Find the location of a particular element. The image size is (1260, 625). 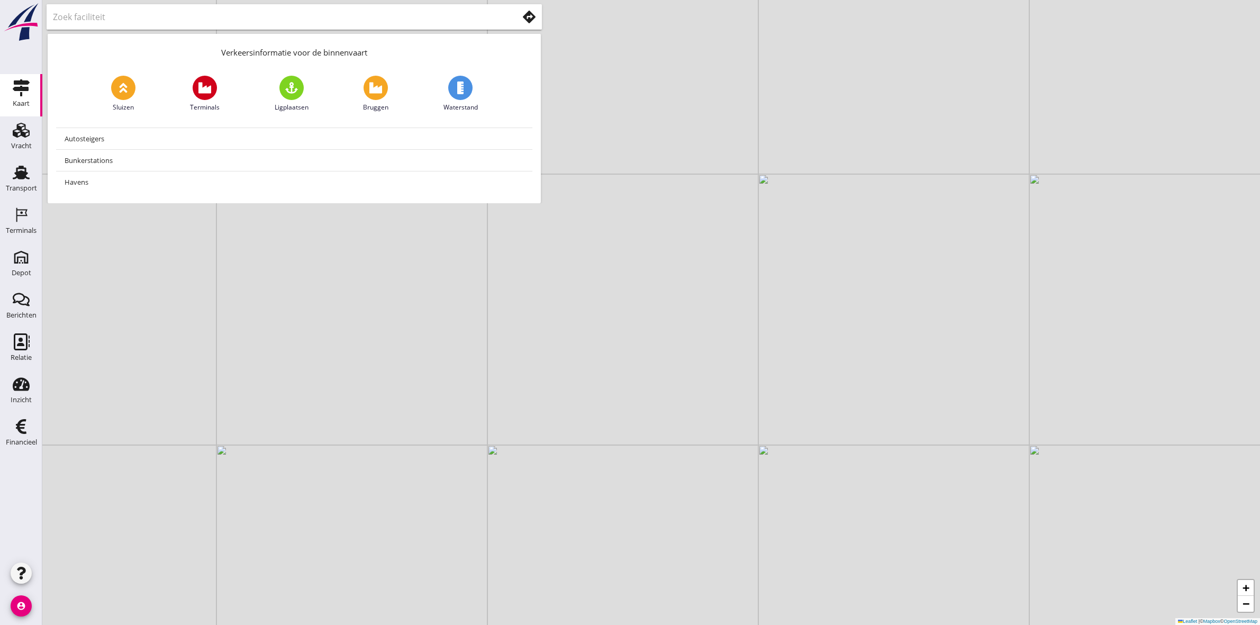

div: Bunkerstations is located at coordinates (294, 160).